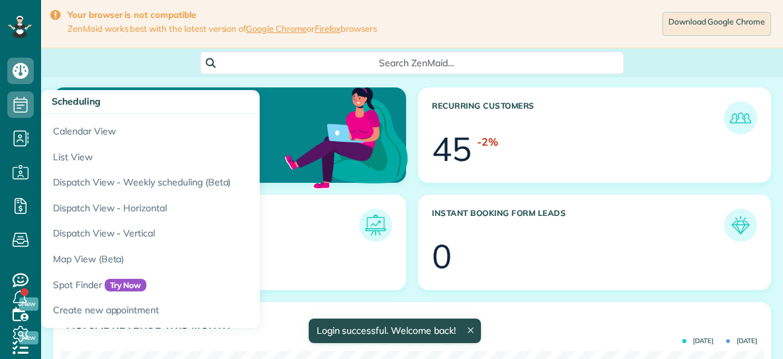 The image size is (783, 359). Describe the element at coordinates (207, 129) in the screenshot. I see `a: Calendar View` at that location.